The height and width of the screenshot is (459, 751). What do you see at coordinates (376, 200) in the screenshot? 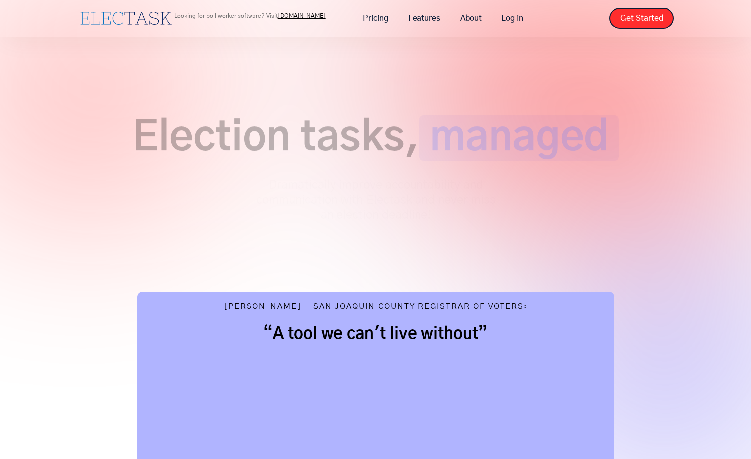
I see `p: Dramatically improve accountability and communication with Electask and never miss an election de...` at bounding box center [376, 200].